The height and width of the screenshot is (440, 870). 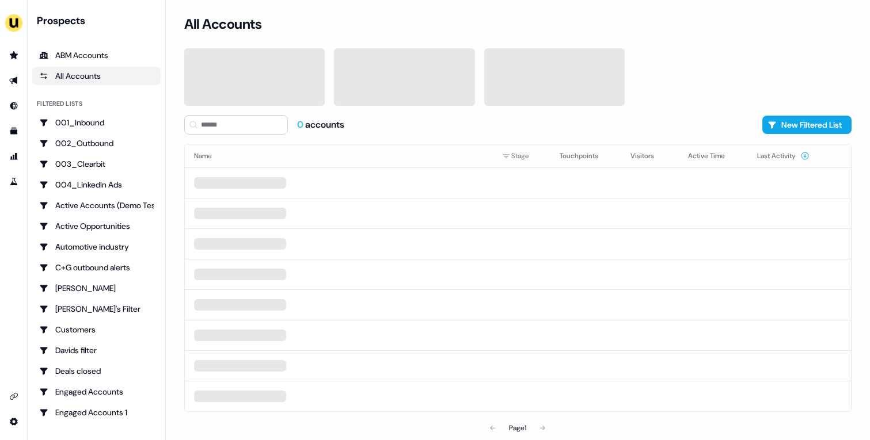 I want to click on div: Stage, so click(x=522, y=156).